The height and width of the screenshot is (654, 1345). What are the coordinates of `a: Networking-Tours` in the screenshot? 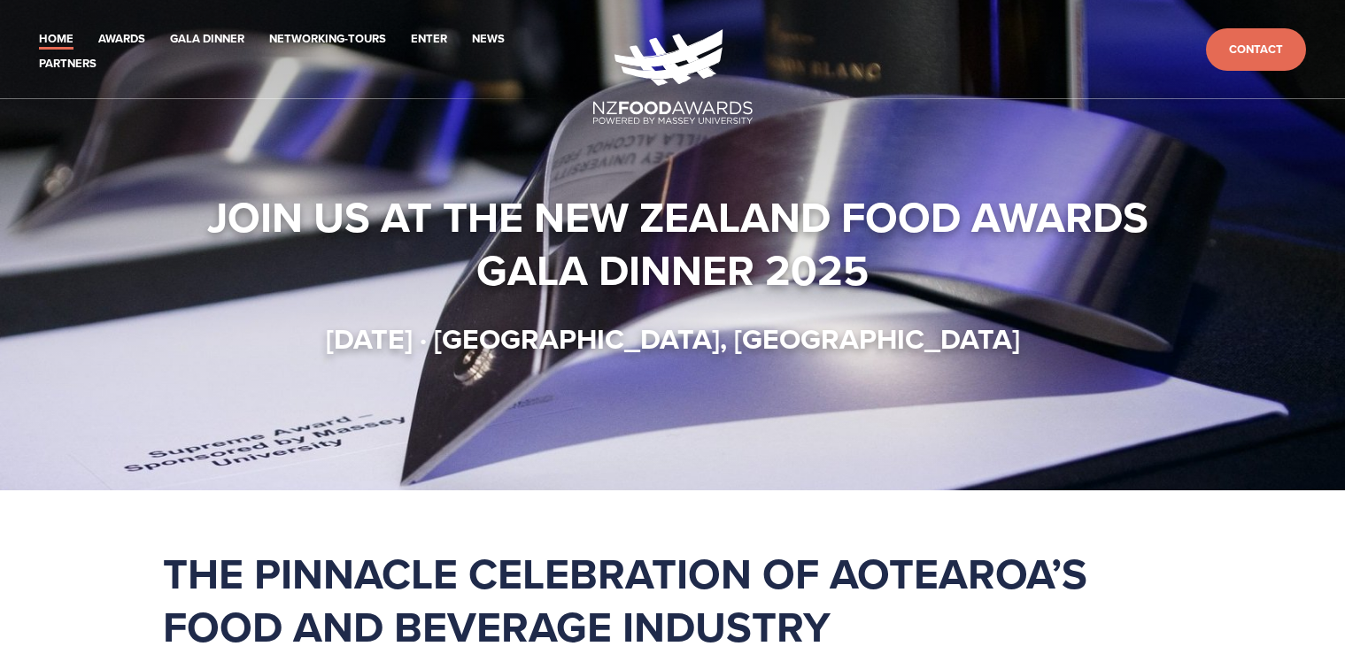 It's located at (328, 39).